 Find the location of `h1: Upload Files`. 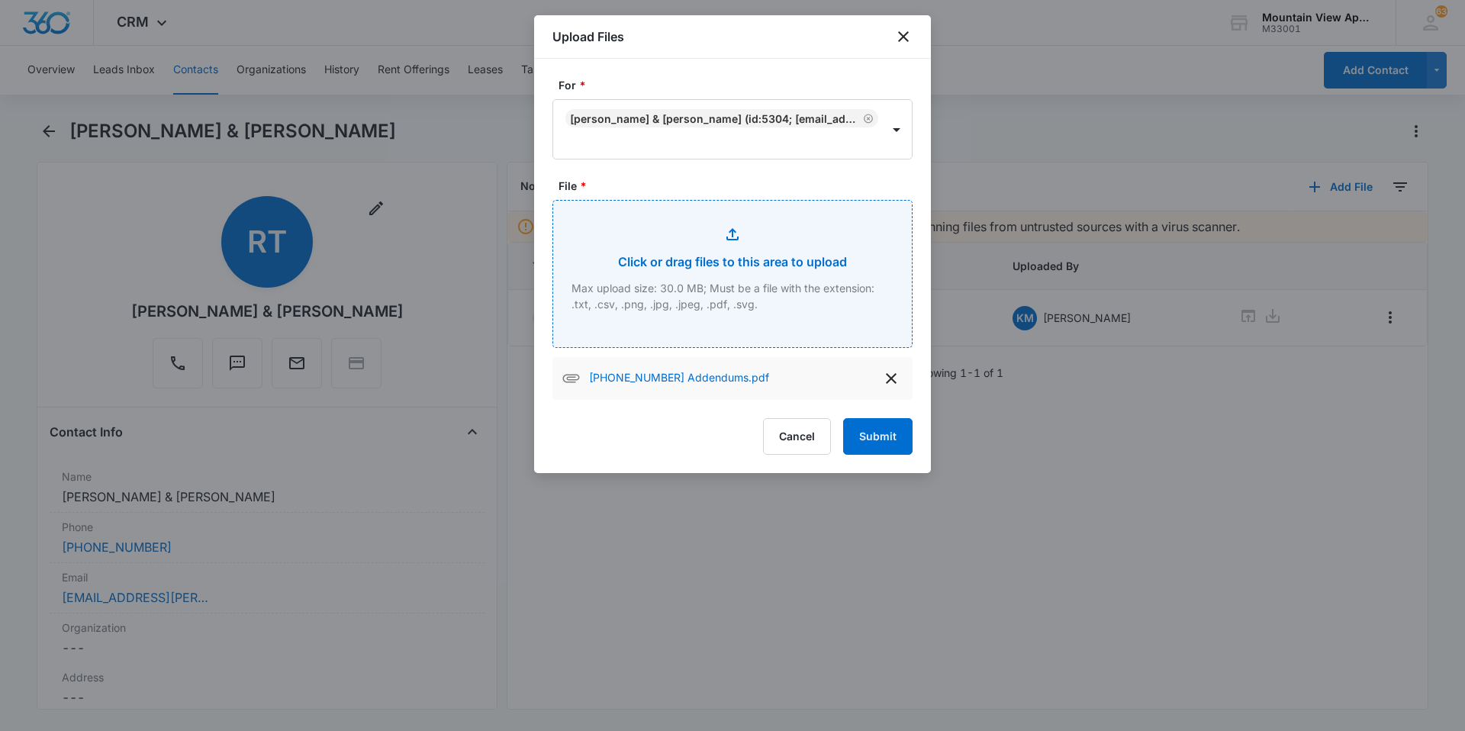

h1: Upload Files is located at coordinates (588, 37).